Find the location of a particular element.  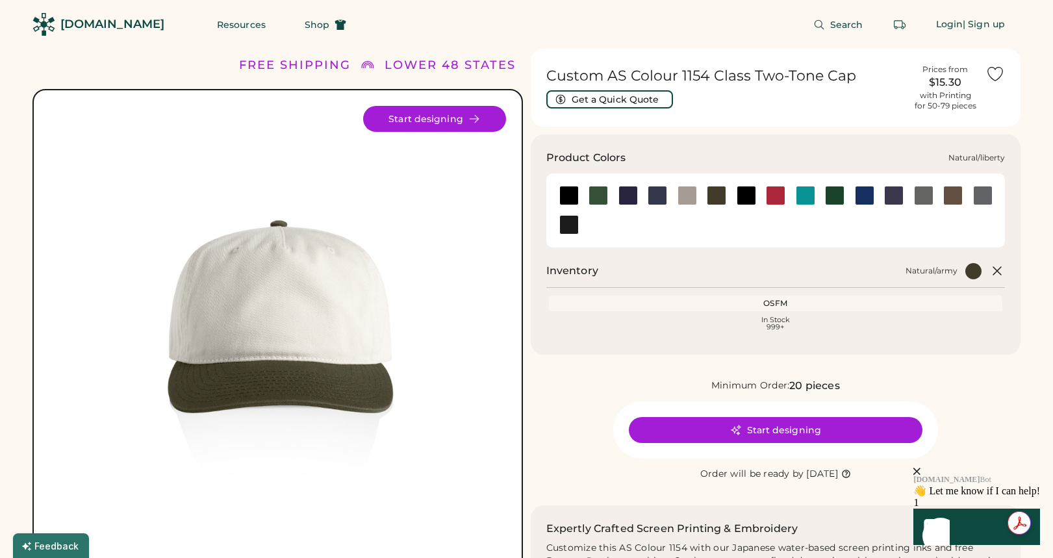

div: Prices from is located at coordinates (945, 70).